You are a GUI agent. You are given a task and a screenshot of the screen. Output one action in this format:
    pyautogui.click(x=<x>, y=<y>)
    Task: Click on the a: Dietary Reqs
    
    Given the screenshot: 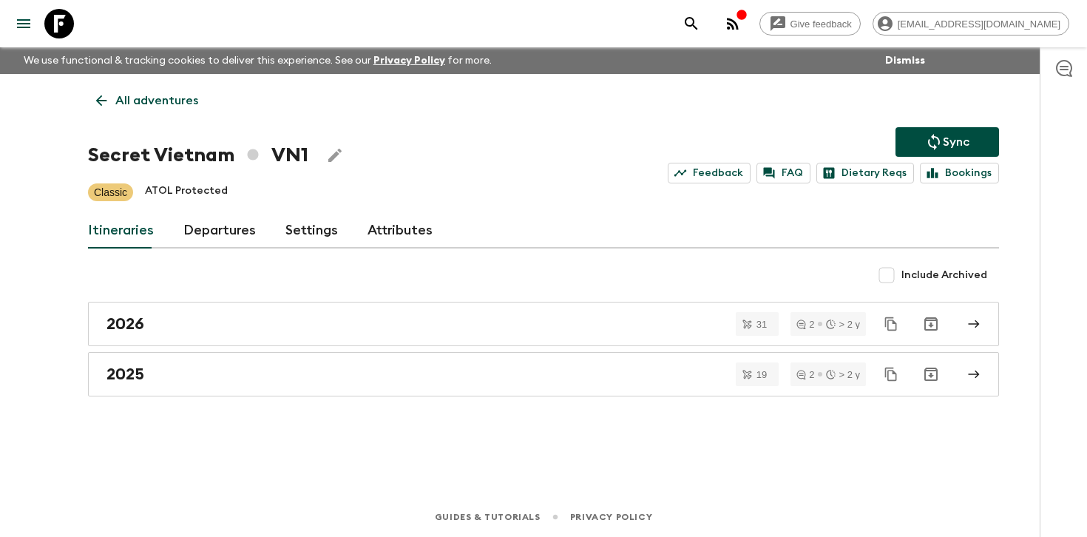 What is the action you would take?
    pyautogui.click(x=865, y=173)
    